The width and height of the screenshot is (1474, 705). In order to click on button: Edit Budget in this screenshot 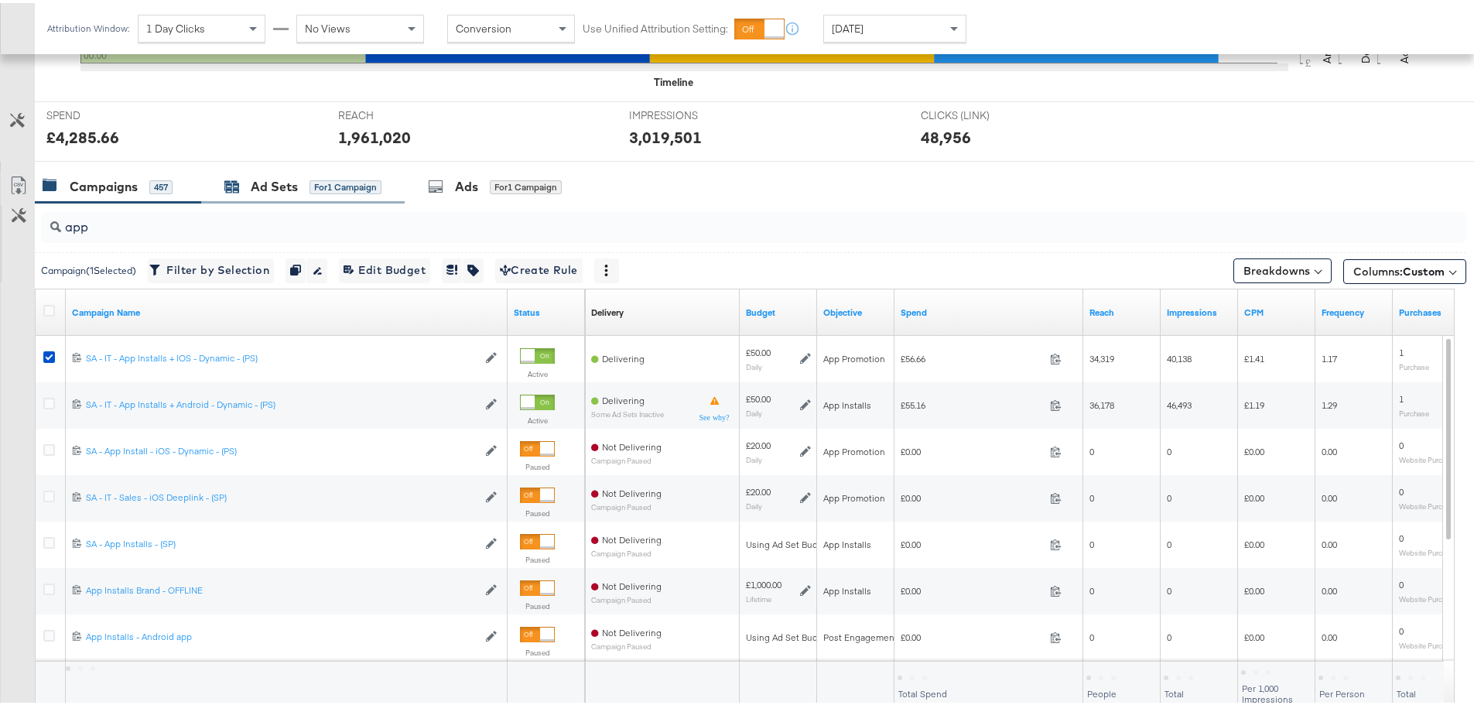, I will do `click(385, 268)`.